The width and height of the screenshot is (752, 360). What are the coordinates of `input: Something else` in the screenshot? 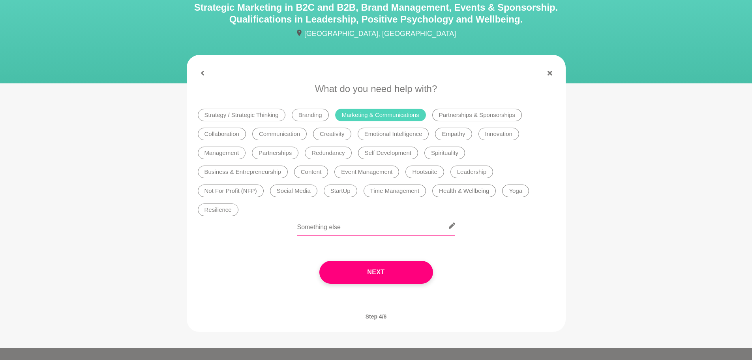 It's located at (376, 225).